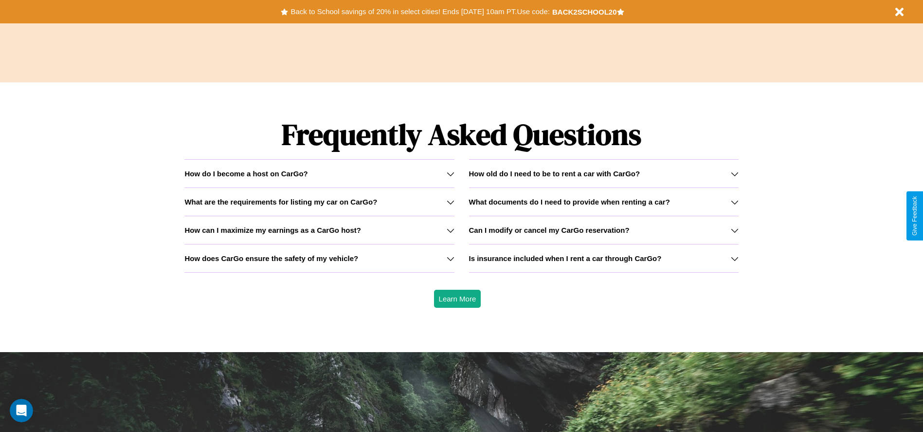 The width and height of the screenshot is (923, 432). I want to click on h3: How does CarGo ensure the safety of my vehicle?, so click(271, 258).